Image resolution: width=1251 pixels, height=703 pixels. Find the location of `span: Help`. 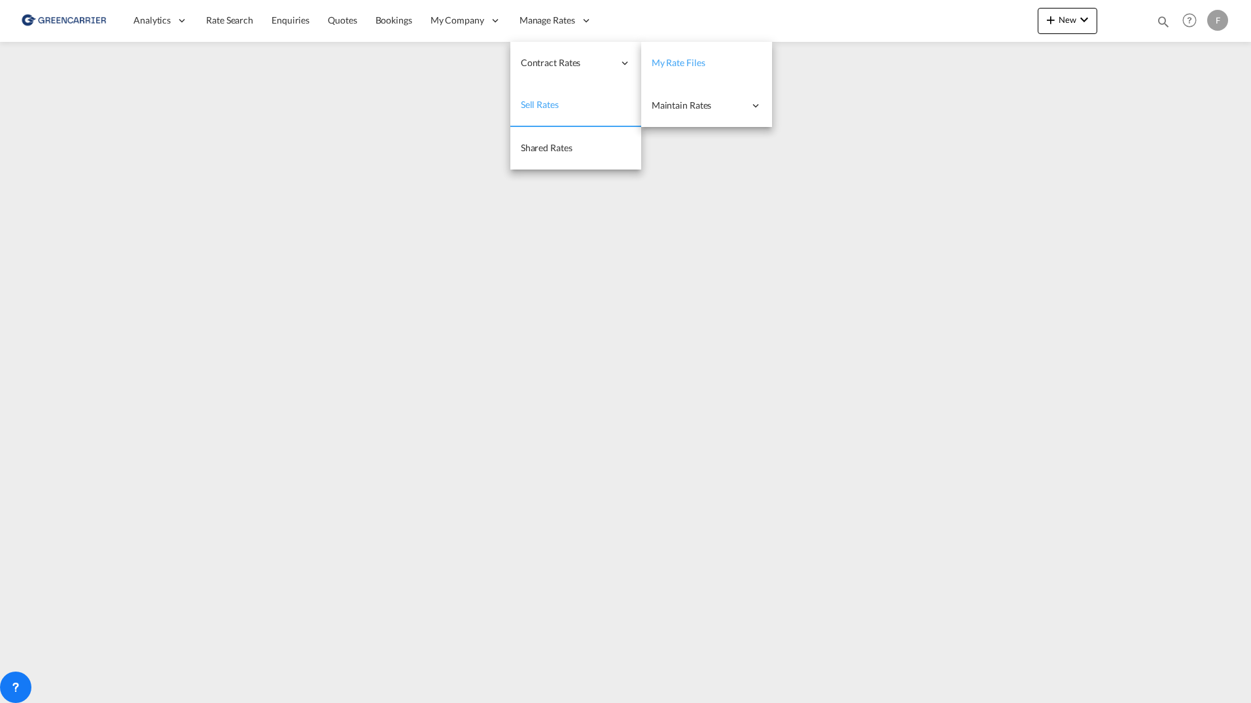

span: Help is located at coordinates (1190, 20).